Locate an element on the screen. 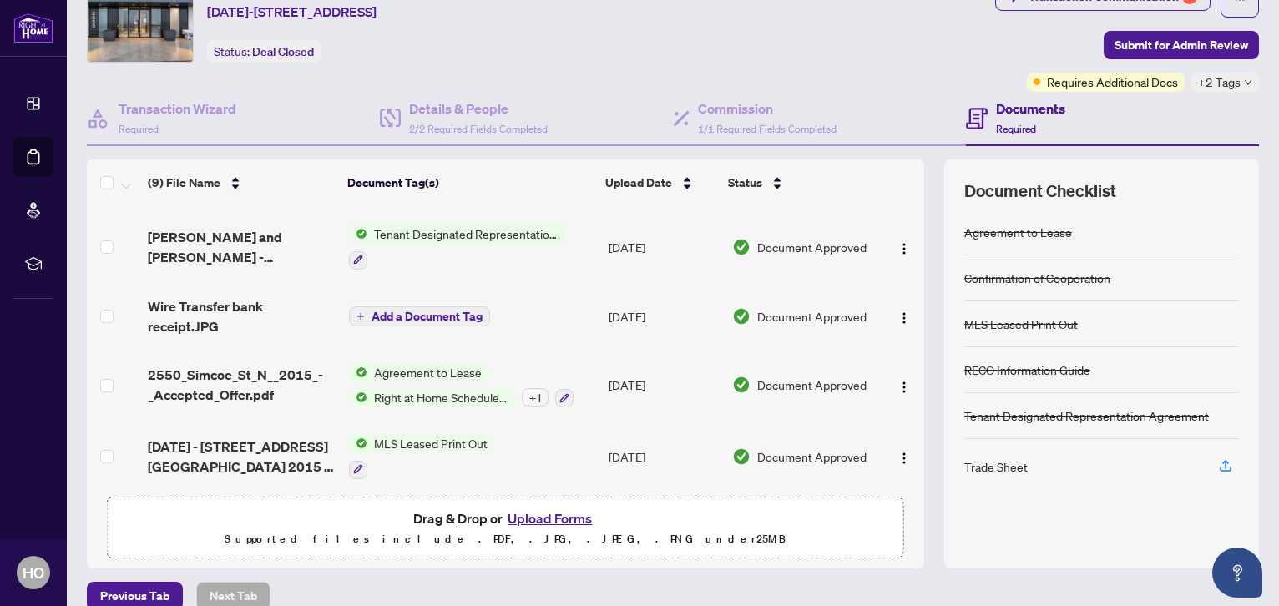 This screenshot has width=1279, height=606. div: Status: is located at coordinates (264, 51).